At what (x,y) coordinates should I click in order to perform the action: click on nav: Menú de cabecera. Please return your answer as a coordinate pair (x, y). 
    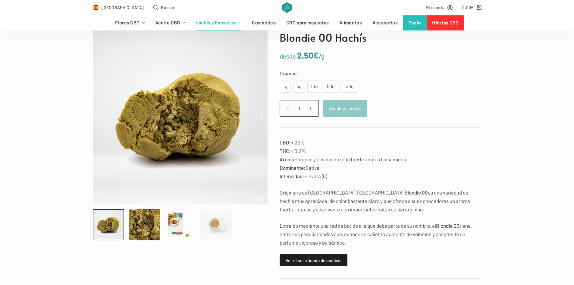
    Looking at the image, I should click on (287, 23).